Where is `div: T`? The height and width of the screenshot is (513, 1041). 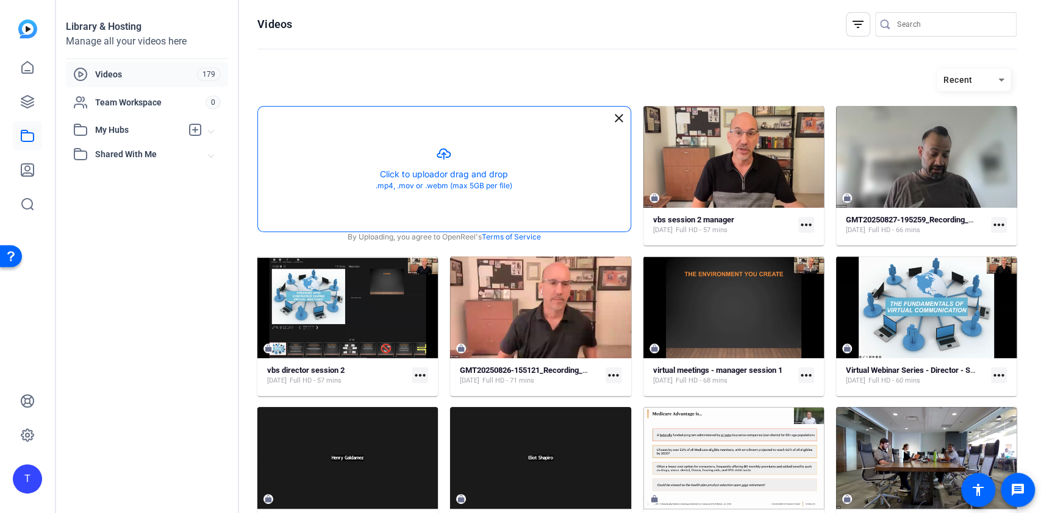 div: T is located at coordinates (27, 479).